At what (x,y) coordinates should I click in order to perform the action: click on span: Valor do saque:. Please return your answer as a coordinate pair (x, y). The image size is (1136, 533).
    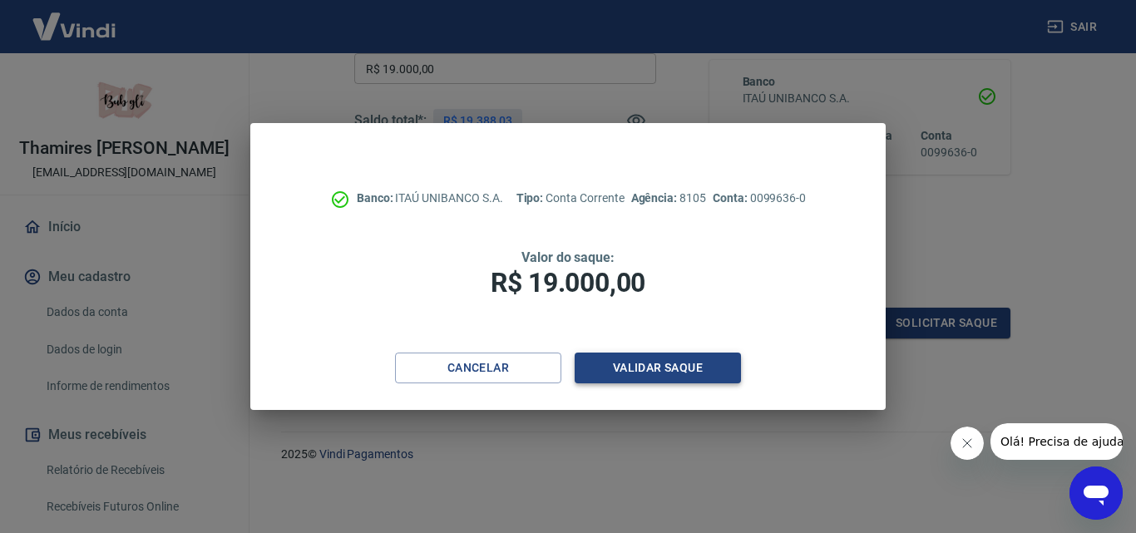
    Looking at the image, I should click on (568, 257).